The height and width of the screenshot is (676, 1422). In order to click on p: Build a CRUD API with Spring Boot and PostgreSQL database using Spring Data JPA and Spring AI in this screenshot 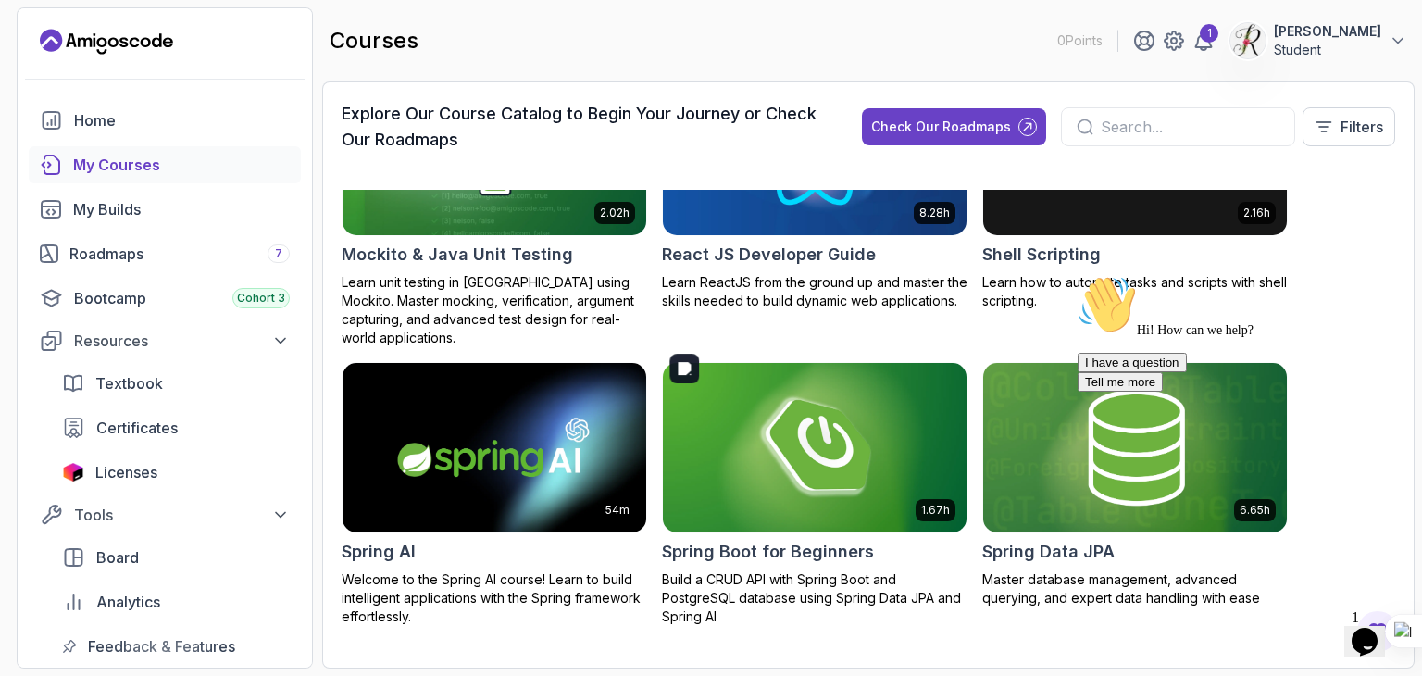, I will do `click(815, 598)`.